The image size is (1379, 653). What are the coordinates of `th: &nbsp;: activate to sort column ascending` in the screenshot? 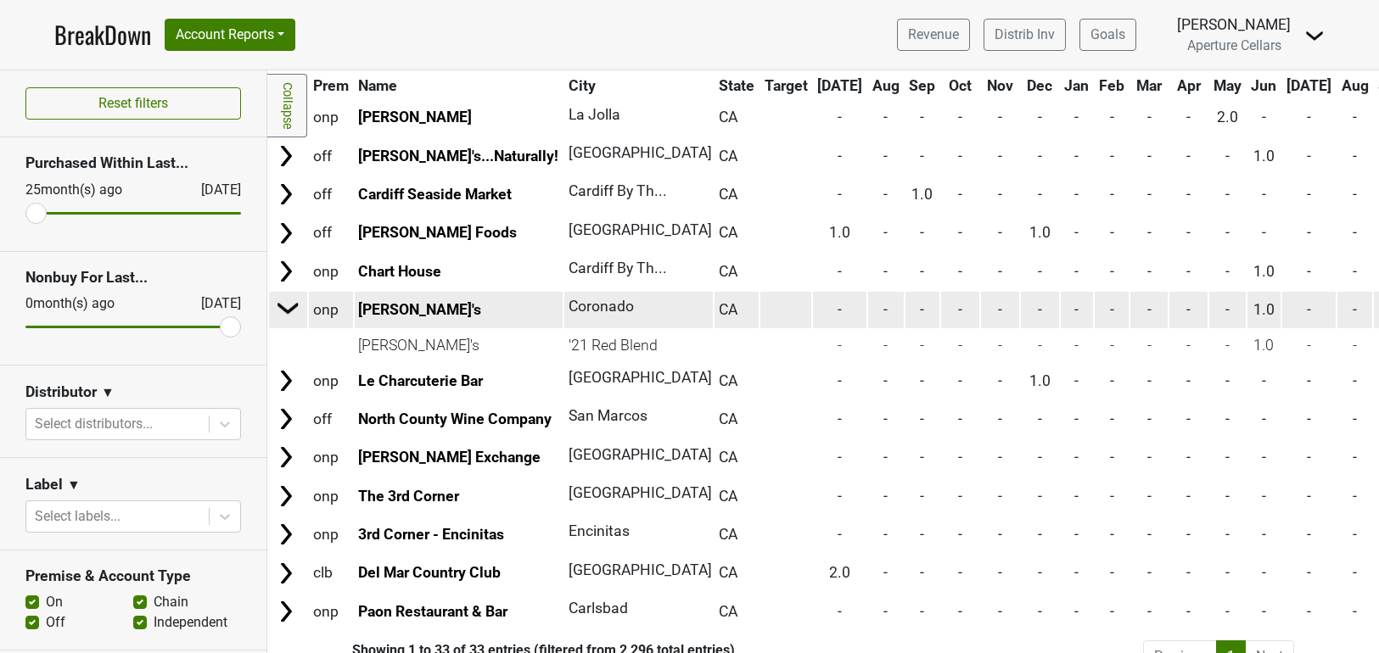 It's located at (288, 86).